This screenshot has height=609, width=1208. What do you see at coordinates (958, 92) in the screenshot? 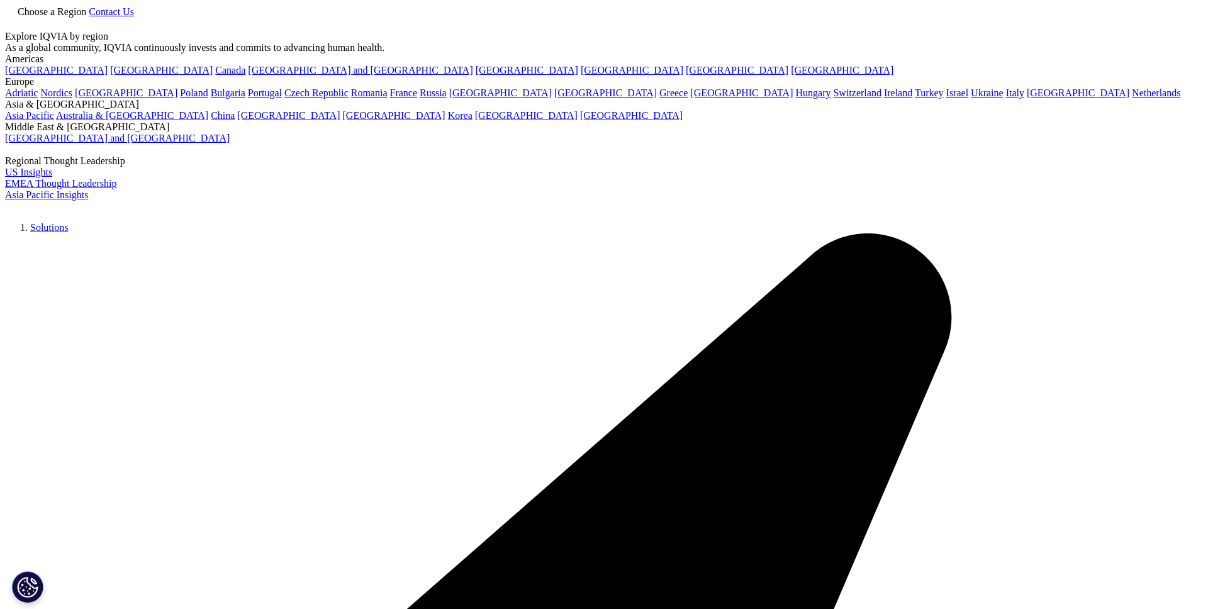
I see `a: Israel` at bounding box center [958, 92].